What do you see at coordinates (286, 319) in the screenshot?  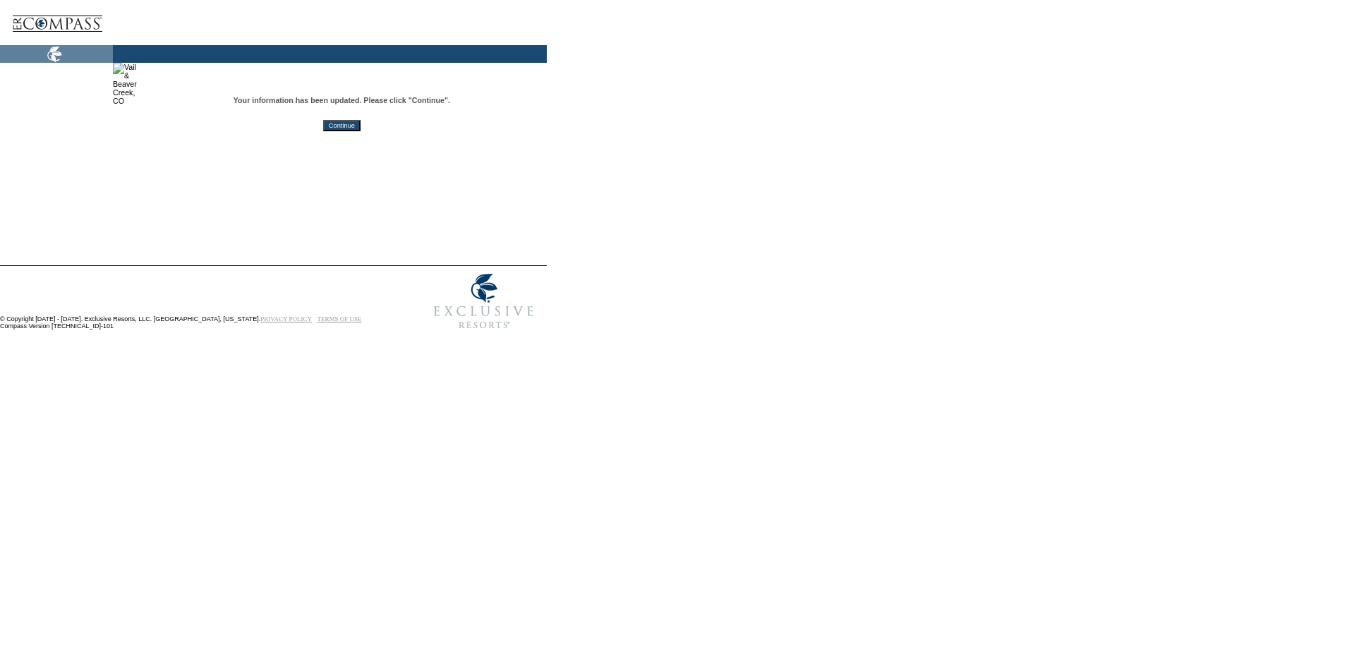 I see `a: PRIVACY POLICY` at bounding box center [286, 319].